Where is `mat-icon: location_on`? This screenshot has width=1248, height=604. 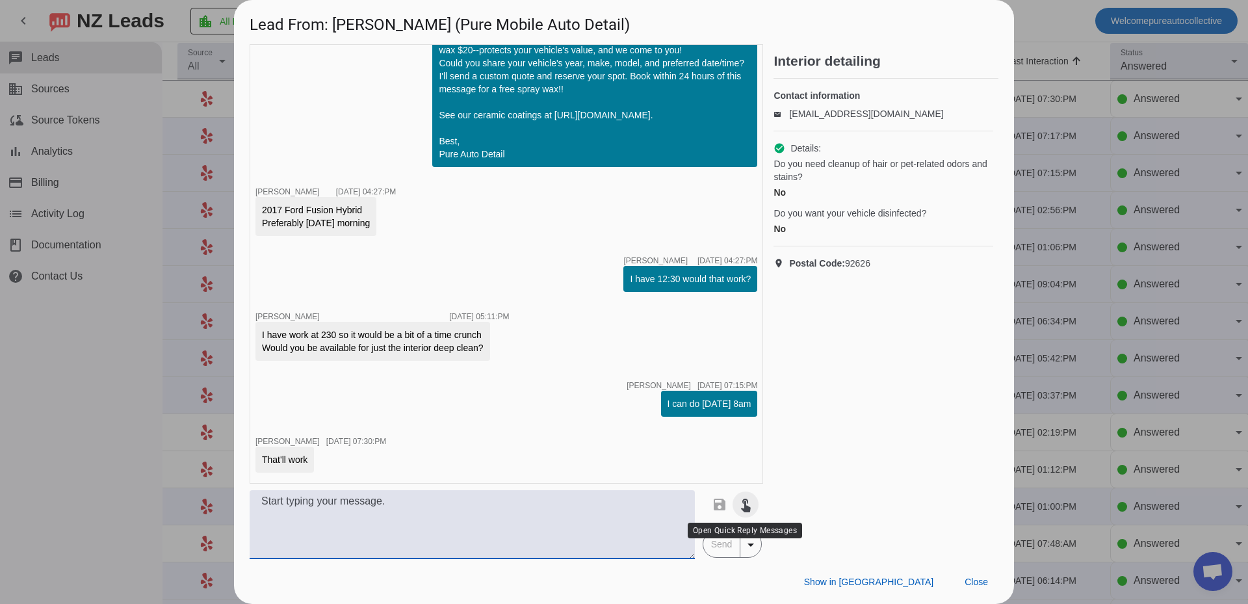 mat-icon: location_on is located at coordinates (782, 263).